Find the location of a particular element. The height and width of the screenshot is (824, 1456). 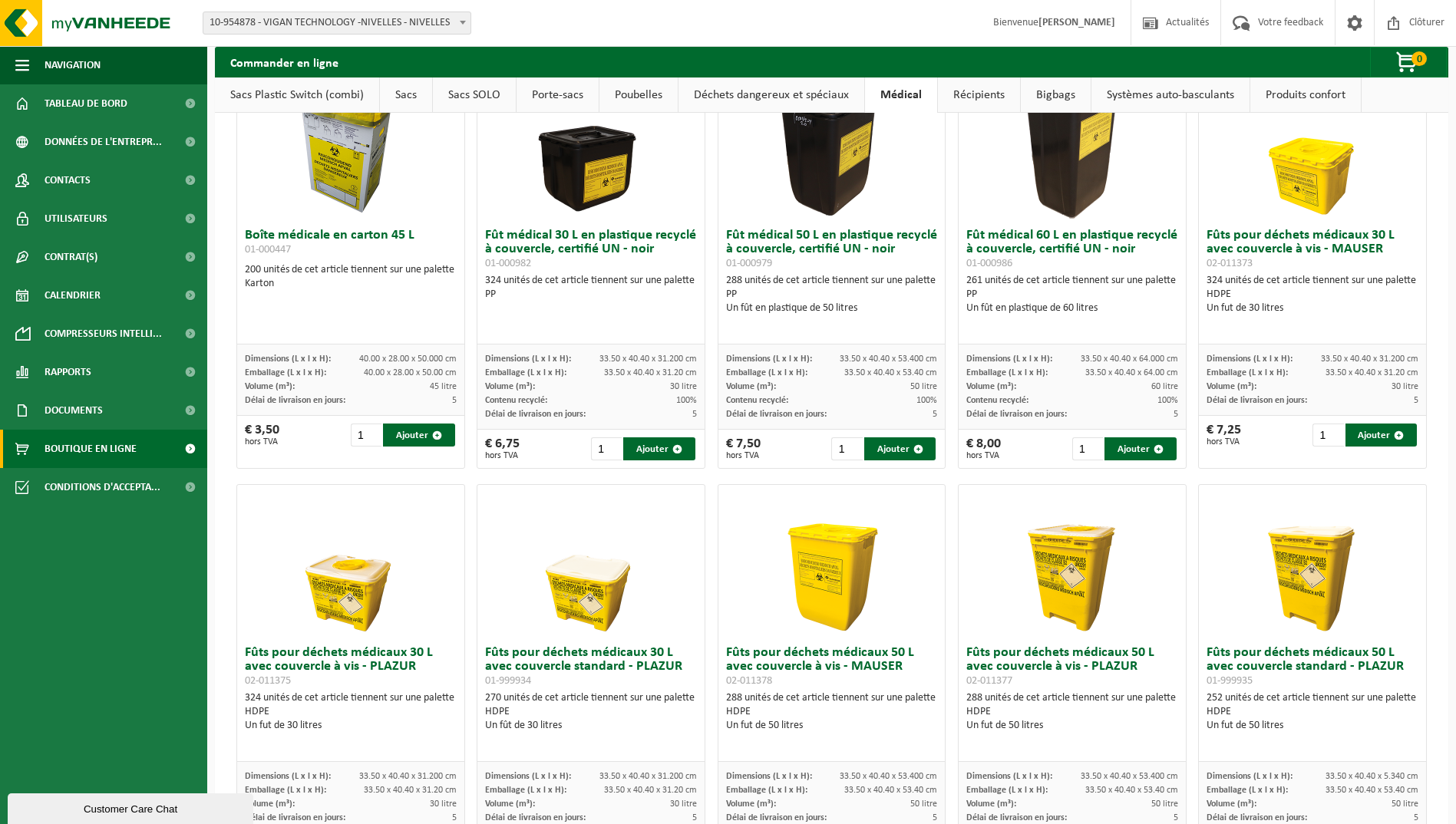

a: Sacs SOLO is located at coordinates (474, 95).